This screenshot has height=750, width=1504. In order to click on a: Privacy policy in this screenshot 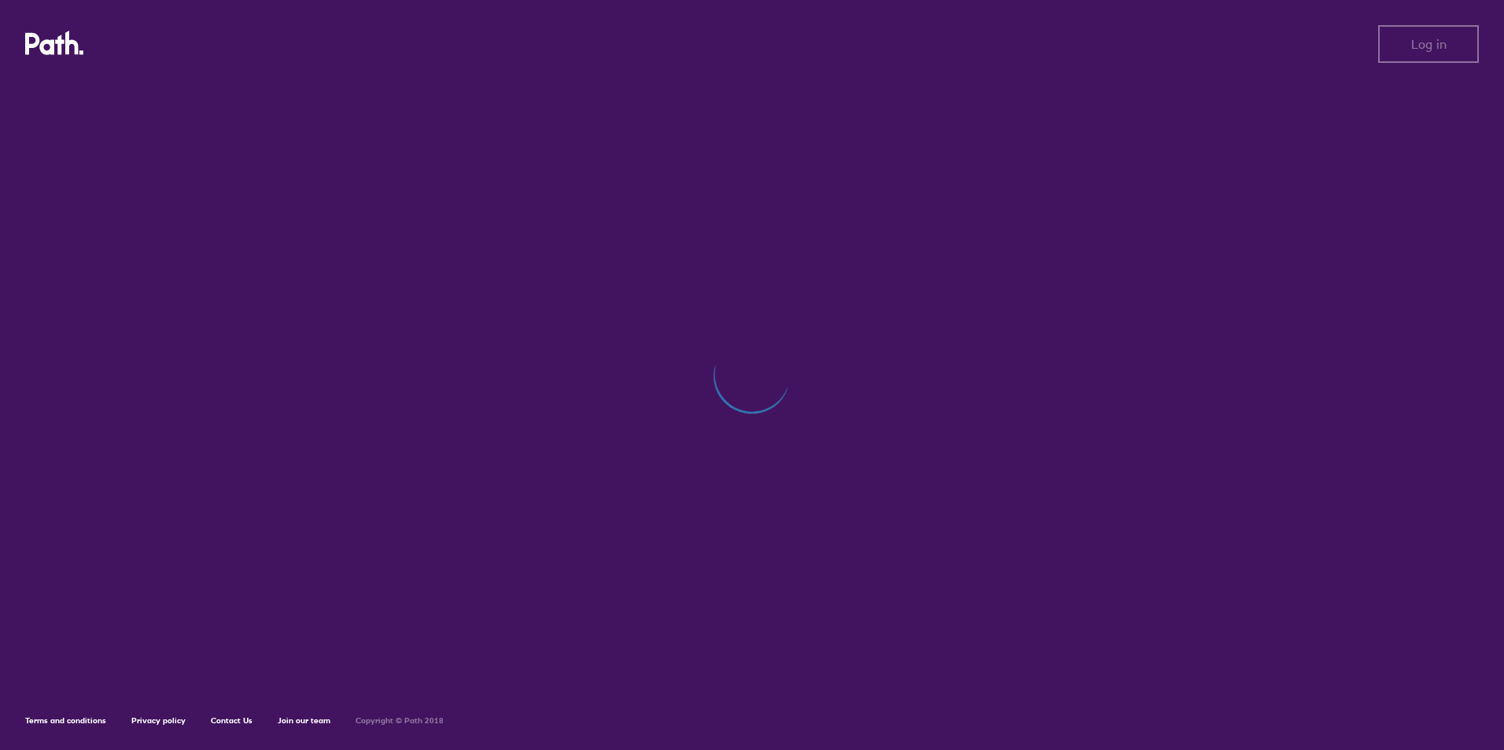, I will do `click(158, 720)`.